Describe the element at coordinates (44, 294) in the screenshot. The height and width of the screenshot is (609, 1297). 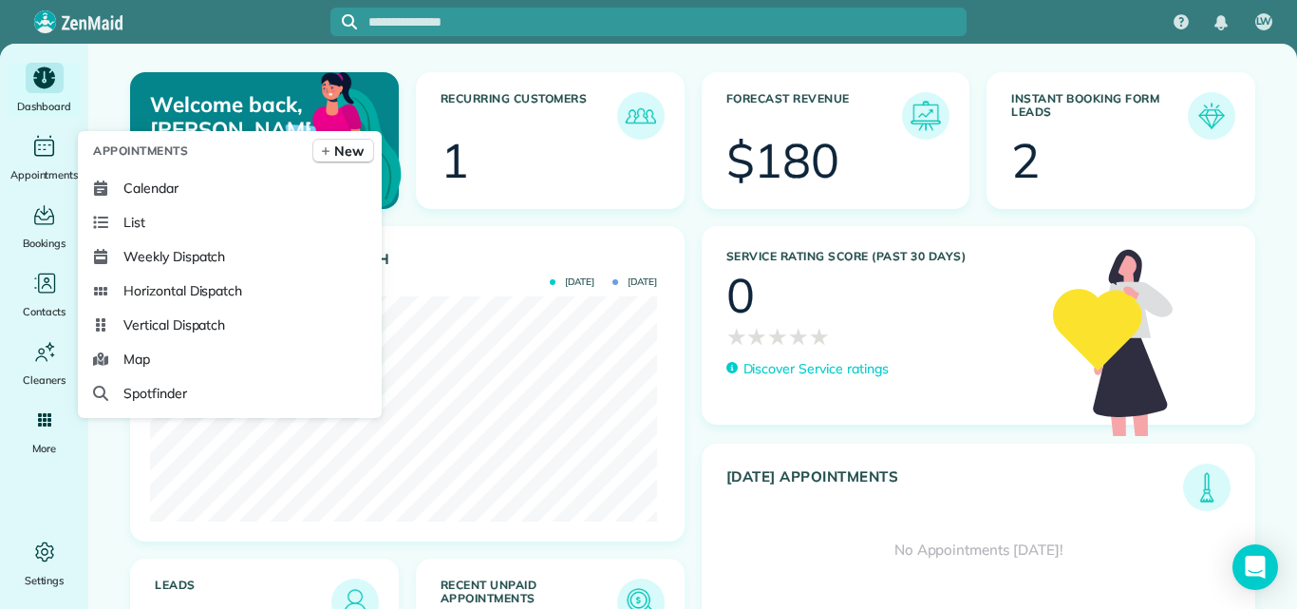
I see `a: Contacts` at that location.